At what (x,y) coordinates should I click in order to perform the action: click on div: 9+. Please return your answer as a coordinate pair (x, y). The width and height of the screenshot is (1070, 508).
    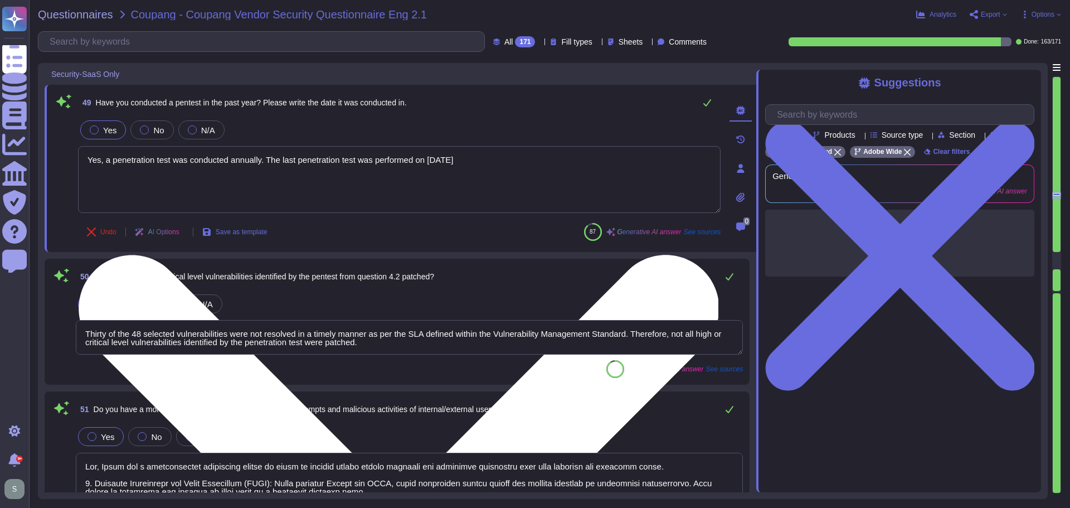
    Looking at the image, I should click on (20, 459).